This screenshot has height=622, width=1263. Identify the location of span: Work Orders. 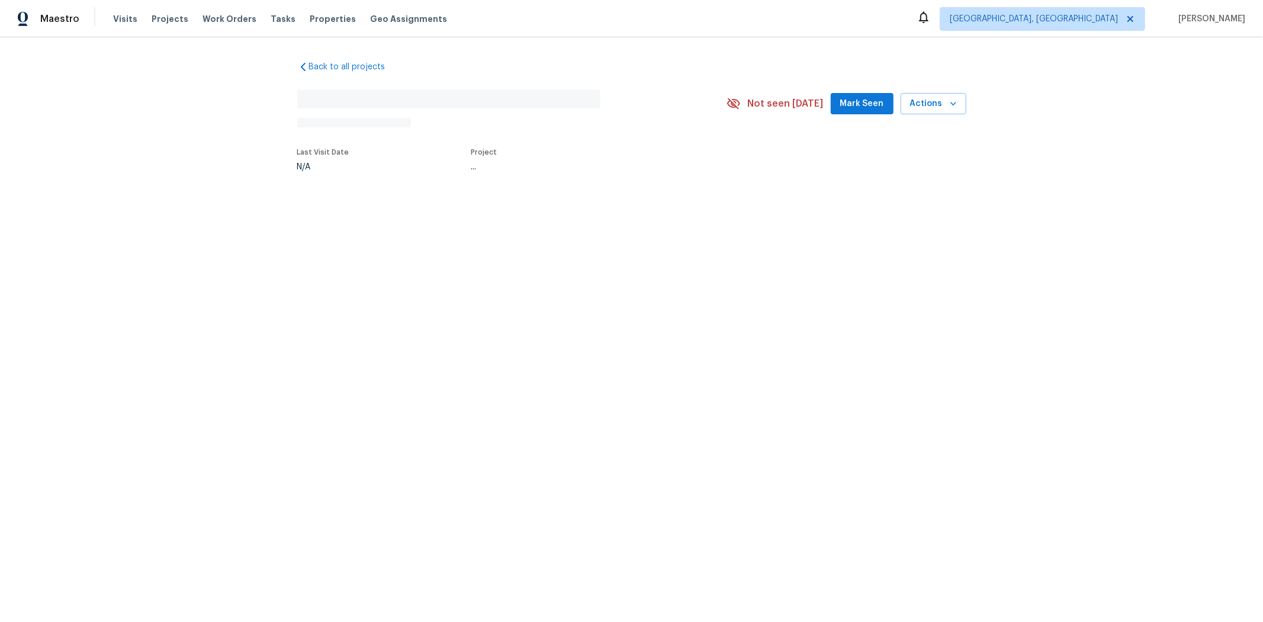
(229, 19).